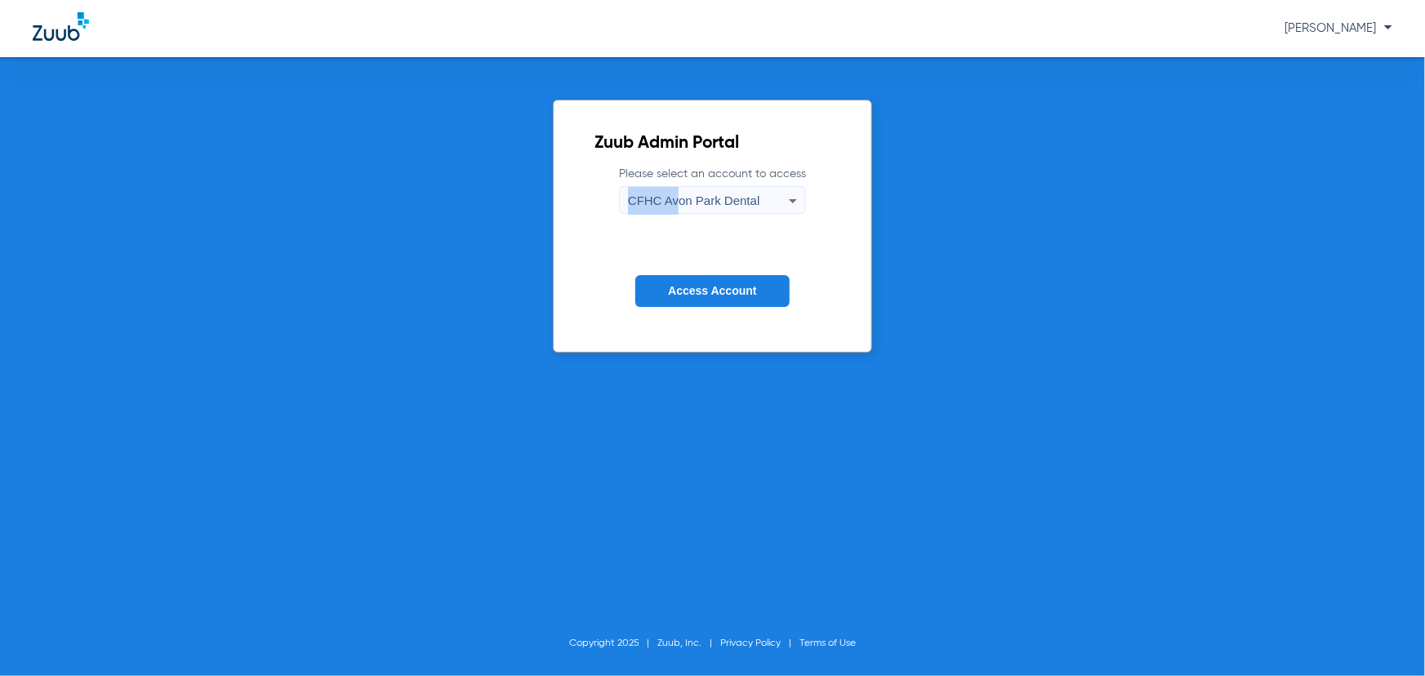  Describe the element at coordinates (712, 144) in the screenshot. I see `h2: Zuub Admin Portal` at that location.